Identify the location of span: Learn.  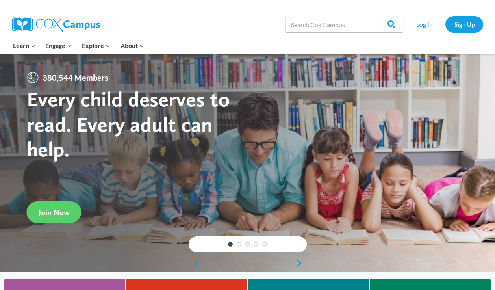
(24, 46).